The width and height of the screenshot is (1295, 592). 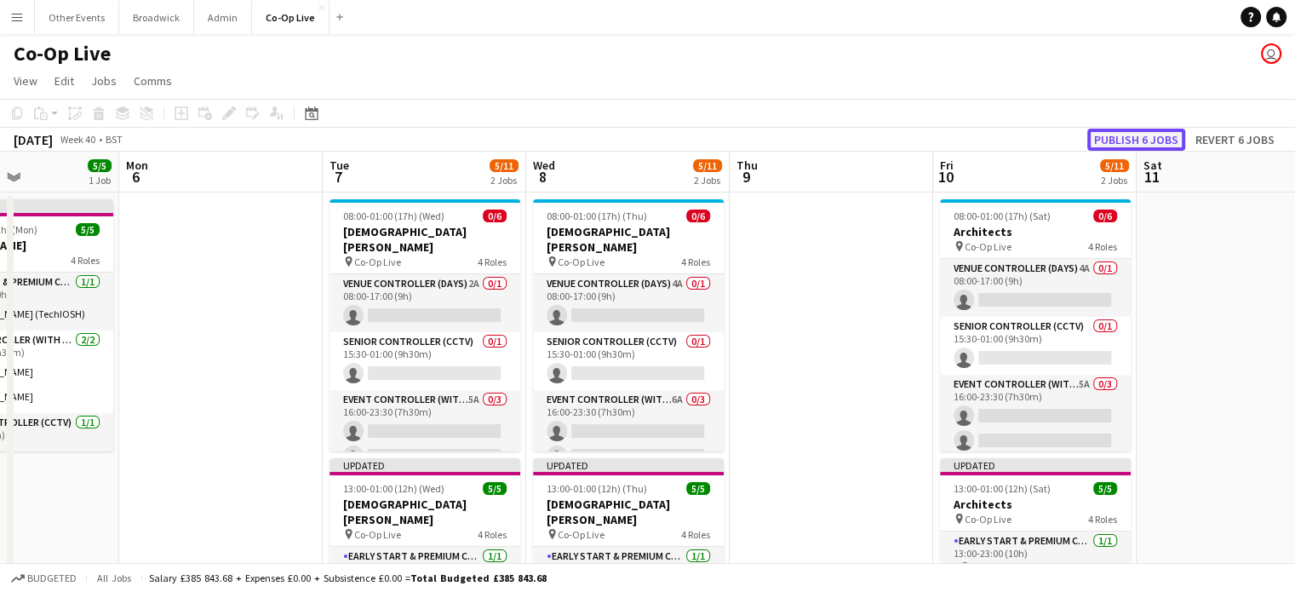 What do you see at coordinates (1153, 165) in the screenshot?
I see `span: Sat` at bounding box center [1153, 165].